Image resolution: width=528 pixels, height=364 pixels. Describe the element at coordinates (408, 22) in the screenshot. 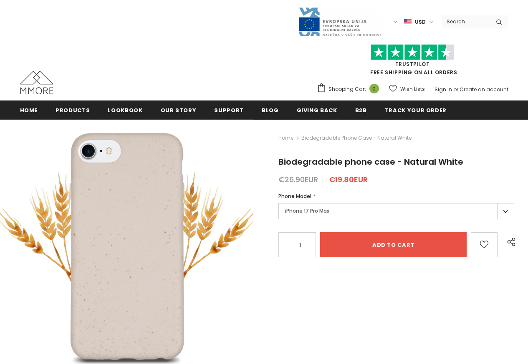

I see `img: USD` at that location.